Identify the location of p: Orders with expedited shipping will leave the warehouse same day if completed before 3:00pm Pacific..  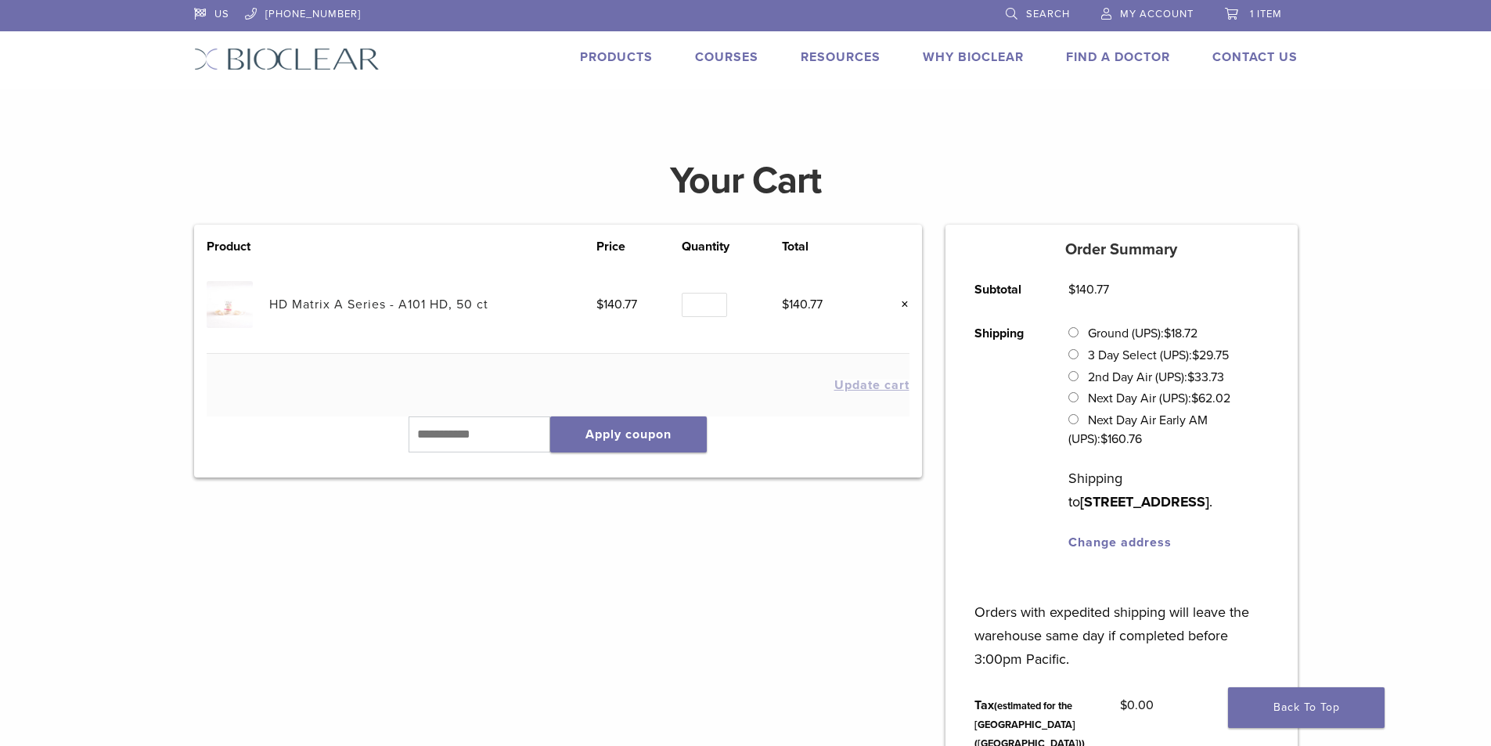
(1121, 624).